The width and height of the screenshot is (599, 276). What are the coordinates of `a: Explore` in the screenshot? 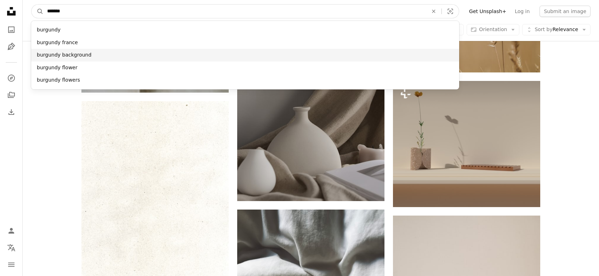 It's located at (11, 78).